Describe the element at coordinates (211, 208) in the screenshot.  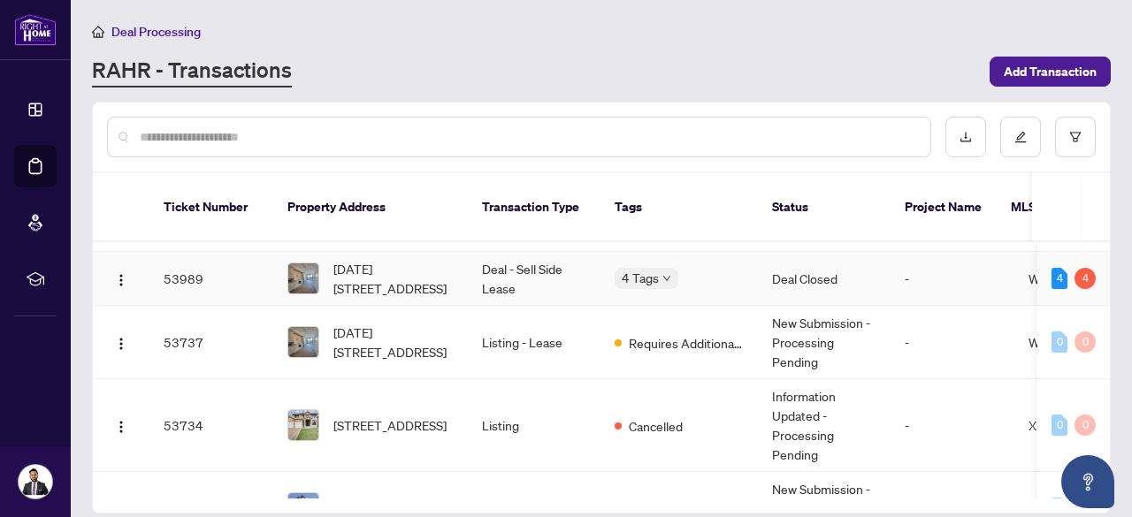
I see `th: Ticket Number` at that location.